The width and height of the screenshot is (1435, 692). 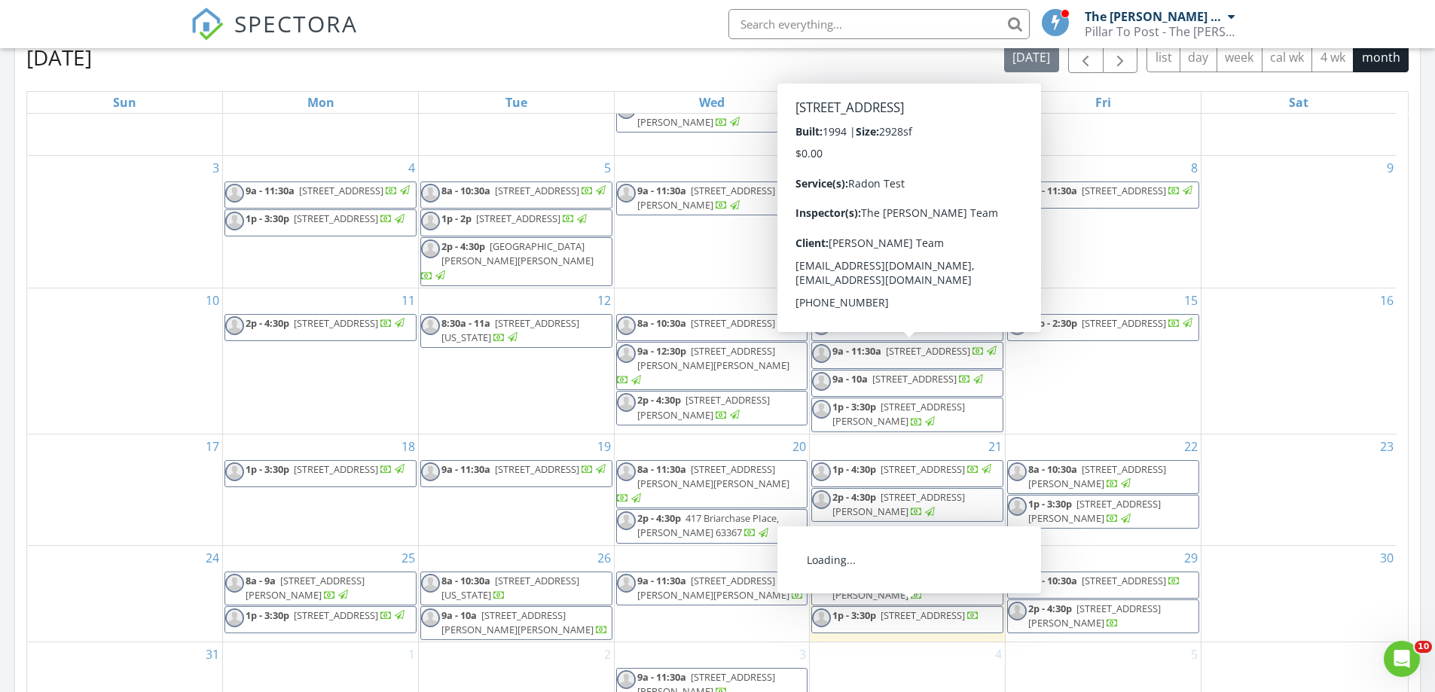 What do you see at coordinates (662, 469) in the screenshot?
I see `span: 8a - 11:30a` at bounding box center [662, 469].